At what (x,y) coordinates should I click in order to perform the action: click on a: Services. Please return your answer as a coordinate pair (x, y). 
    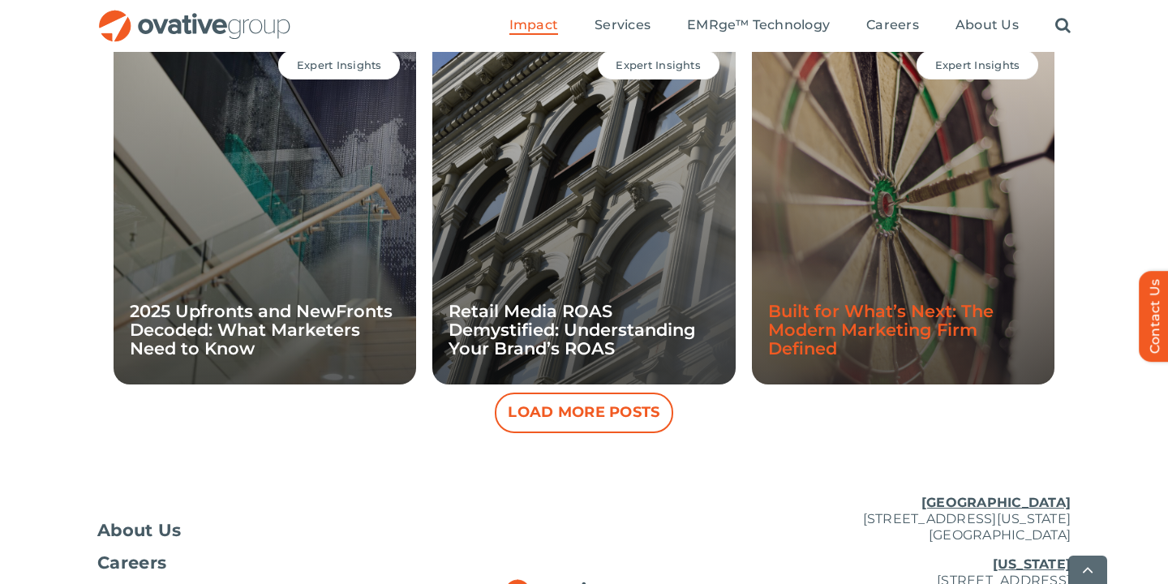
    Looking at the image, I should click on (622, 26).